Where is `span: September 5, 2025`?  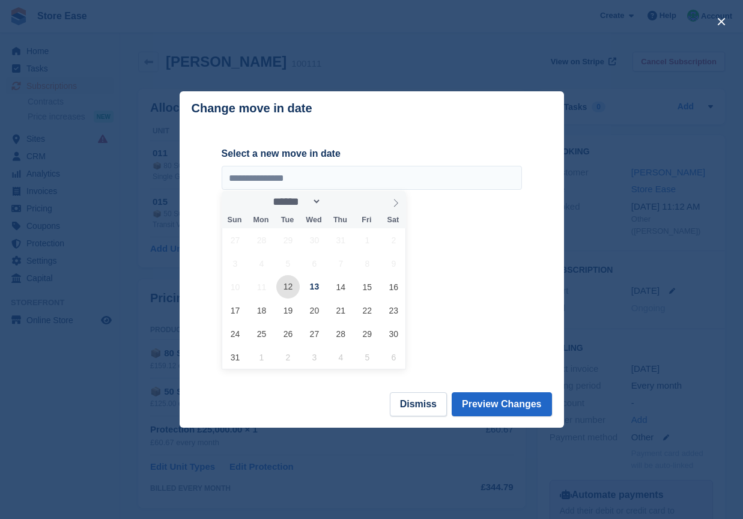
span: September 5, 2025 is located at coordinates (367, 357).